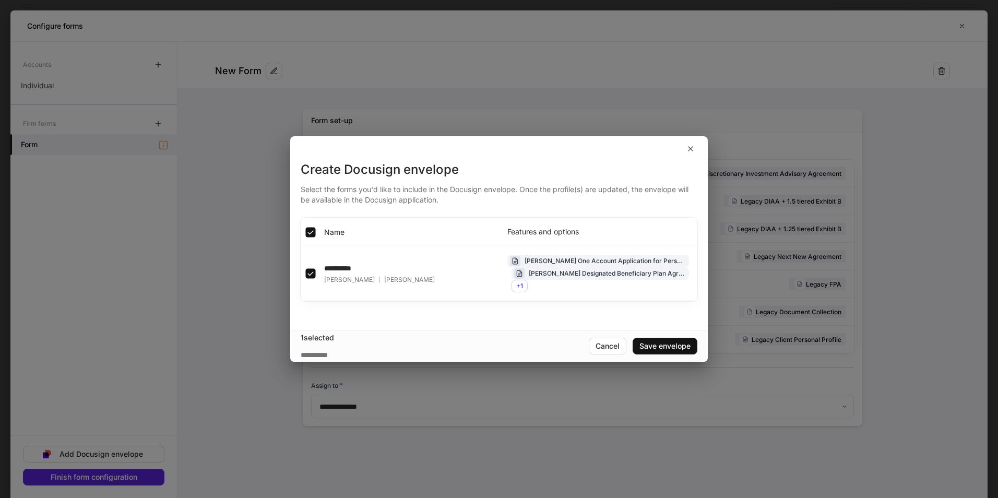  Describe the element at coordinates (665, 346) in the screenshot. I see `div: Save envelope` at that location.